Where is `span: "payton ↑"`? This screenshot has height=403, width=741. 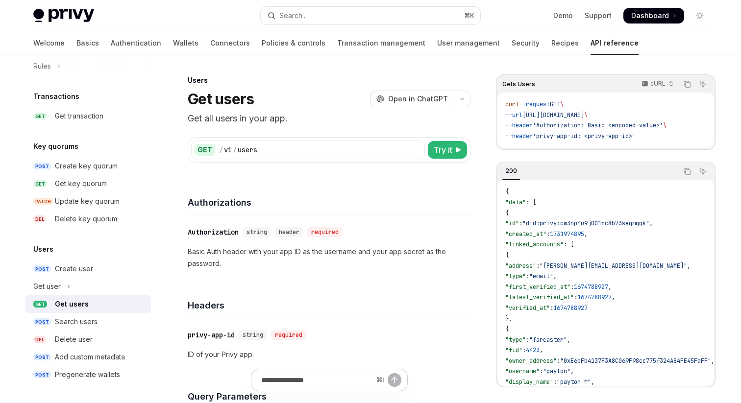
span: "payton ↑" is located at coordinates (574, 382).